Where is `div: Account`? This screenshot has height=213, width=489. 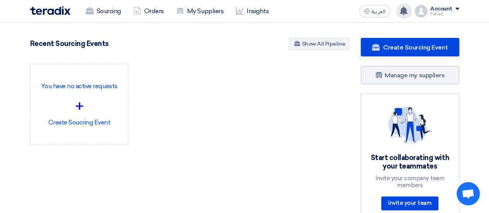
div: Account is located at coordinates (441, 9).